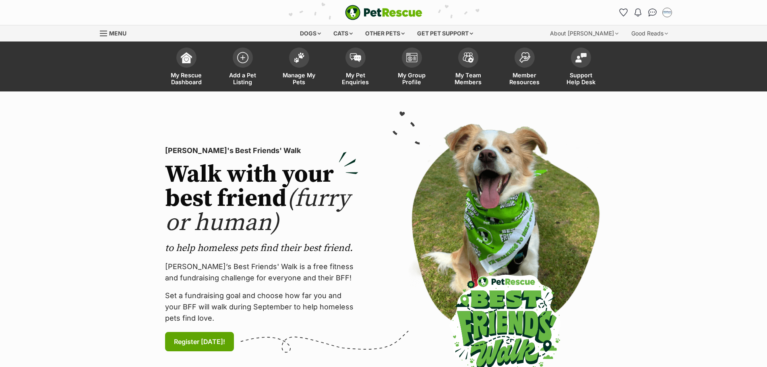 This screenshot has height=367, width=767. Describe the element at coordinates (469, 79) in the screenshot. I see `span: My Team Members` at that location.